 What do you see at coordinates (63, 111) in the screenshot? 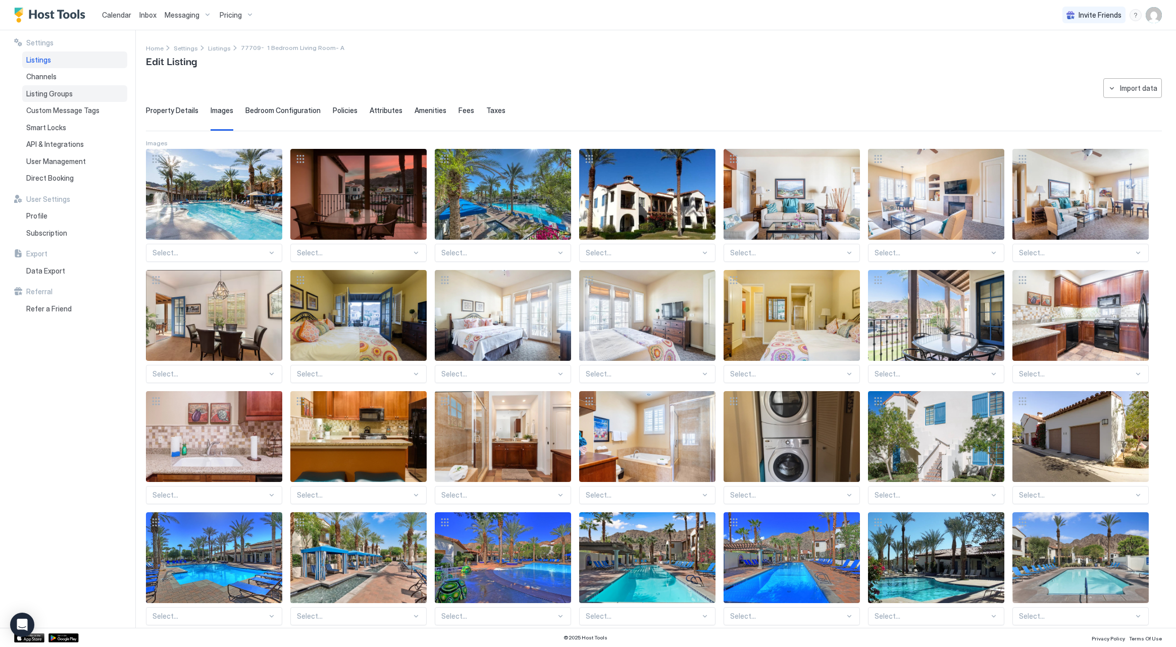
I see `span: Custom Message Tags` at bounding box center [63, 111].